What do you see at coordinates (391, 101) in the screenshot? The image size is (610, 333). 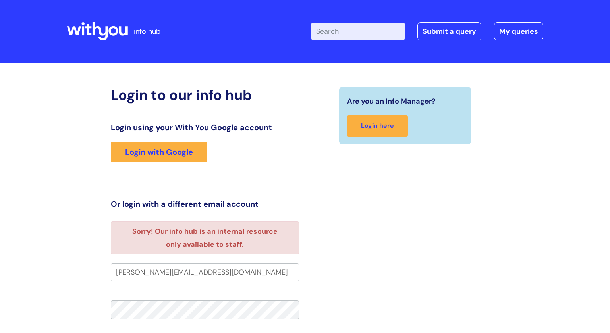 I see `span: Are you an Info Manager?` at bounding box center [391, 101].